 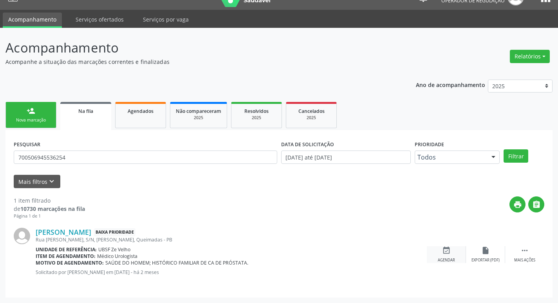 I want to click on div: Agendar, so click(x=447, y=260).